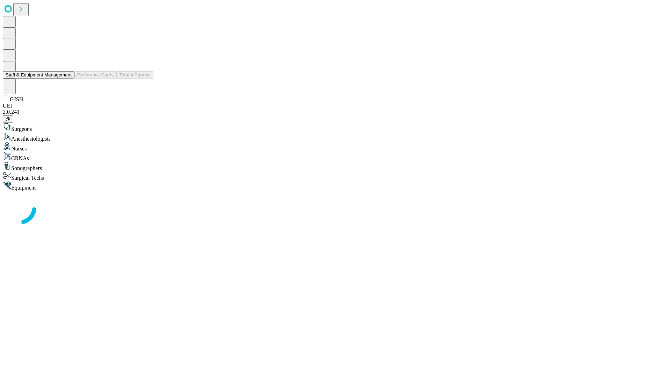 The image size is (671, 377). I want to click on div: CRNAs, so click(335, 157).